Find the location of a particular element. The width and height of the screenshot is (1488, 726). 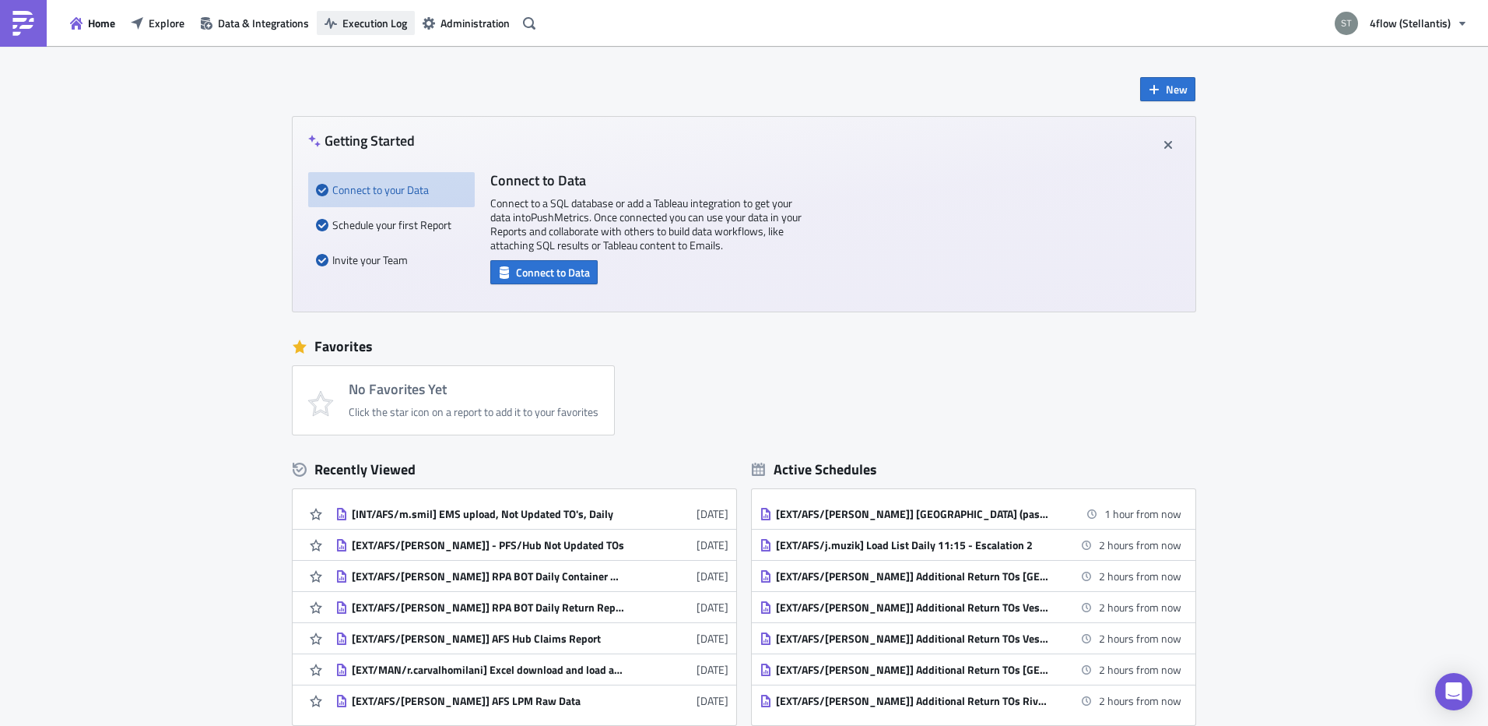

a: Explore is located at coordinates (157, 23).